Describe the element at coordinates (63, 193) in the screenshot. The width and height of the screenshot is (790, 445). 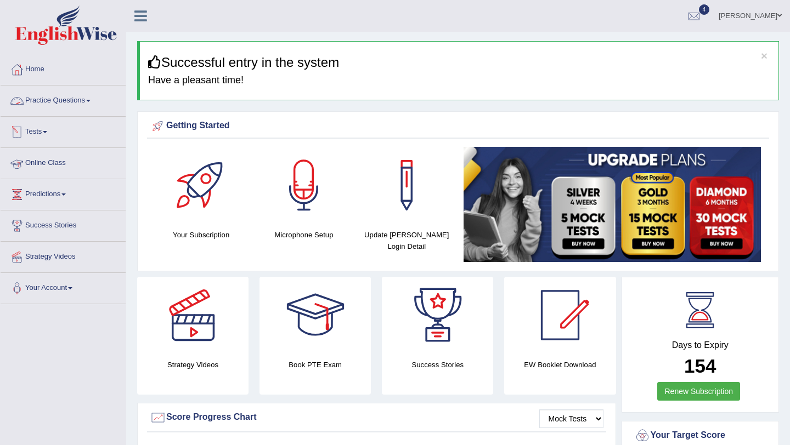
I see `a: Predictions` at that location.